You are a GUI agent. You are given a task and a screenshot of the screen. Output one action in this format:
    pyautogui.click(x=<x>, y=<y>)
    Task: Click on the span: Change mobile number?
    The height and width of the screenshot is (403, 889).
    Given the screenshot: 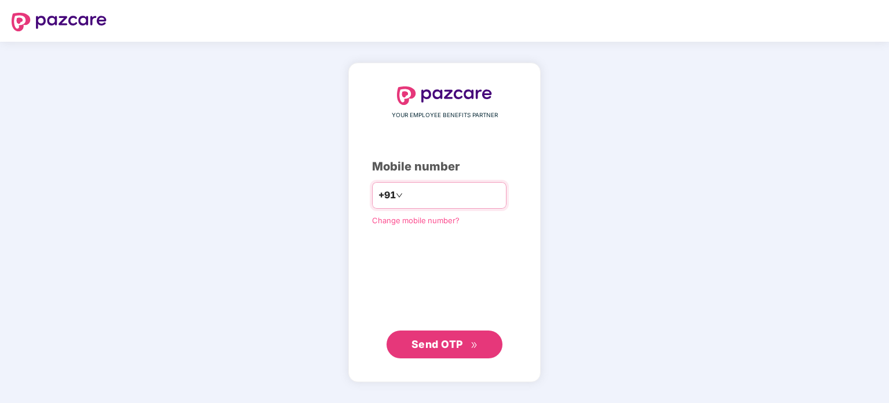 What is the action you would take?
    pyautogui.click(x=415, y=220)
    